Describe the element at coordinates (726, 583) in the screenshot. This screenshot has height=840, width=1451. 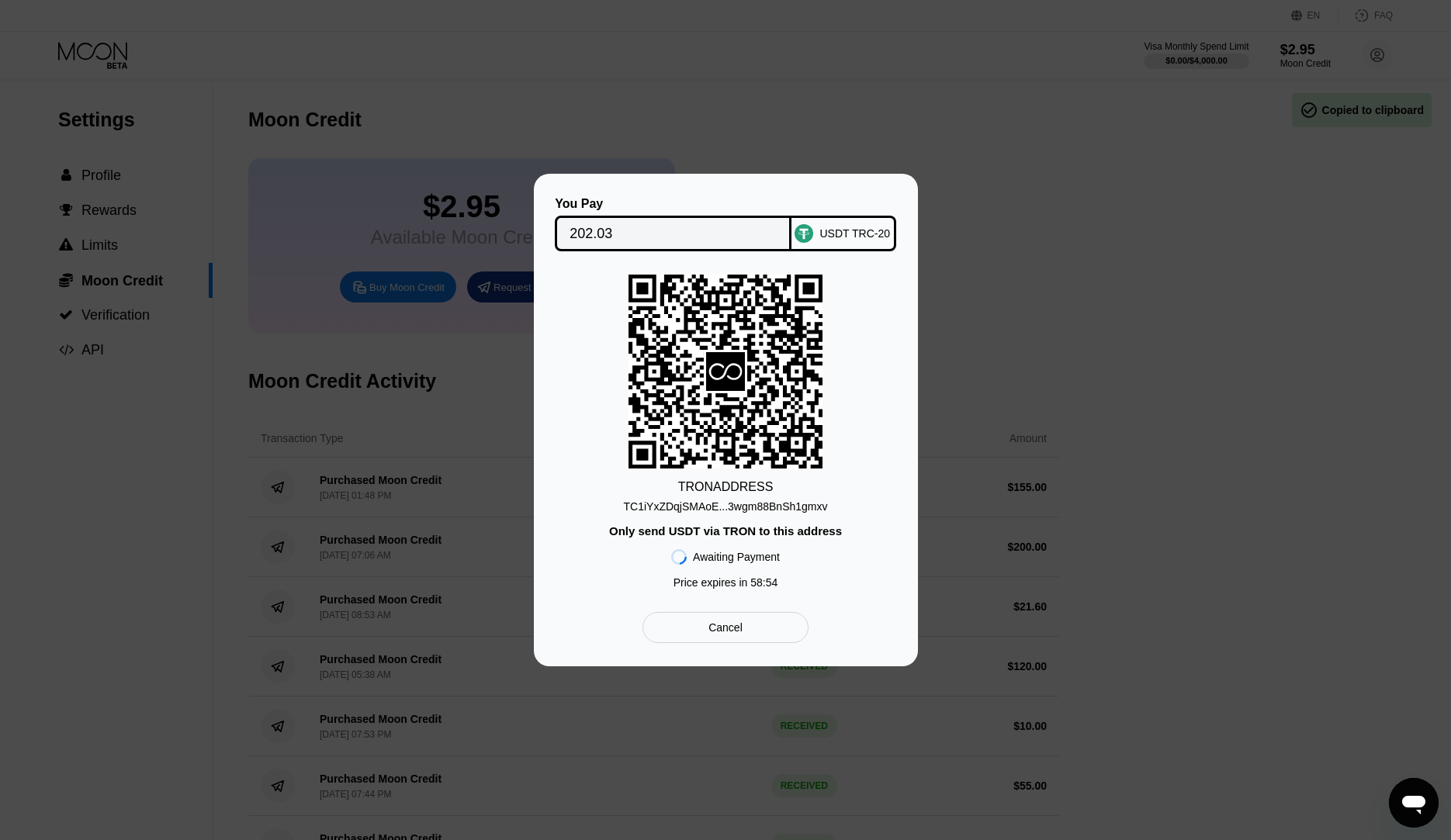
I see `div: Price expires in` at that location.